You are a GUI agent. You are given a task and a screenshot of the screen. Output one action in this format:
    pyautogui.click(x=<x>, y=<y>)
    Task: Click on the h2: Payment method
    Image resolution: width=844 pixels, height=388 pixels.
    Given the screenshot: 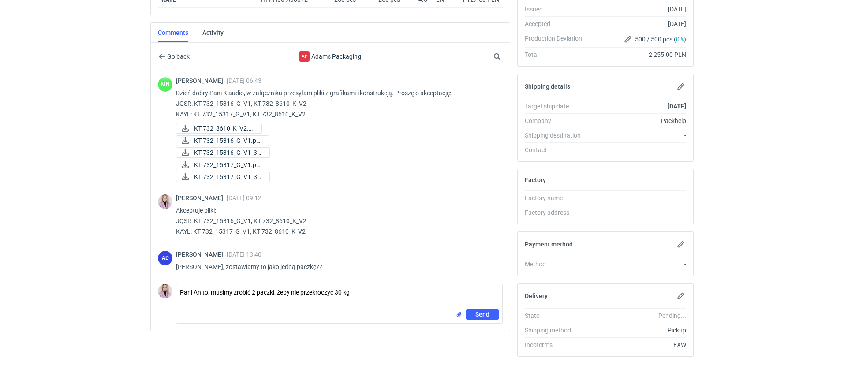 What is the action you would take?
    pyautogui.click(x=548, y=244)
    